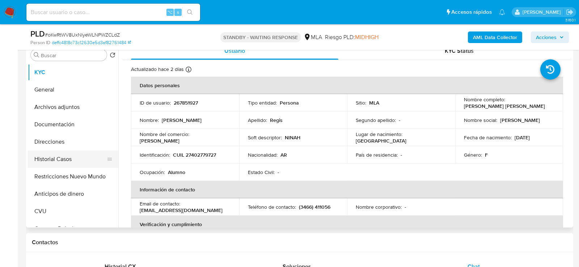  Describe the element at coordinates (375, 120) in the screenshot. I see `p: Segundo apellido :` at that location.